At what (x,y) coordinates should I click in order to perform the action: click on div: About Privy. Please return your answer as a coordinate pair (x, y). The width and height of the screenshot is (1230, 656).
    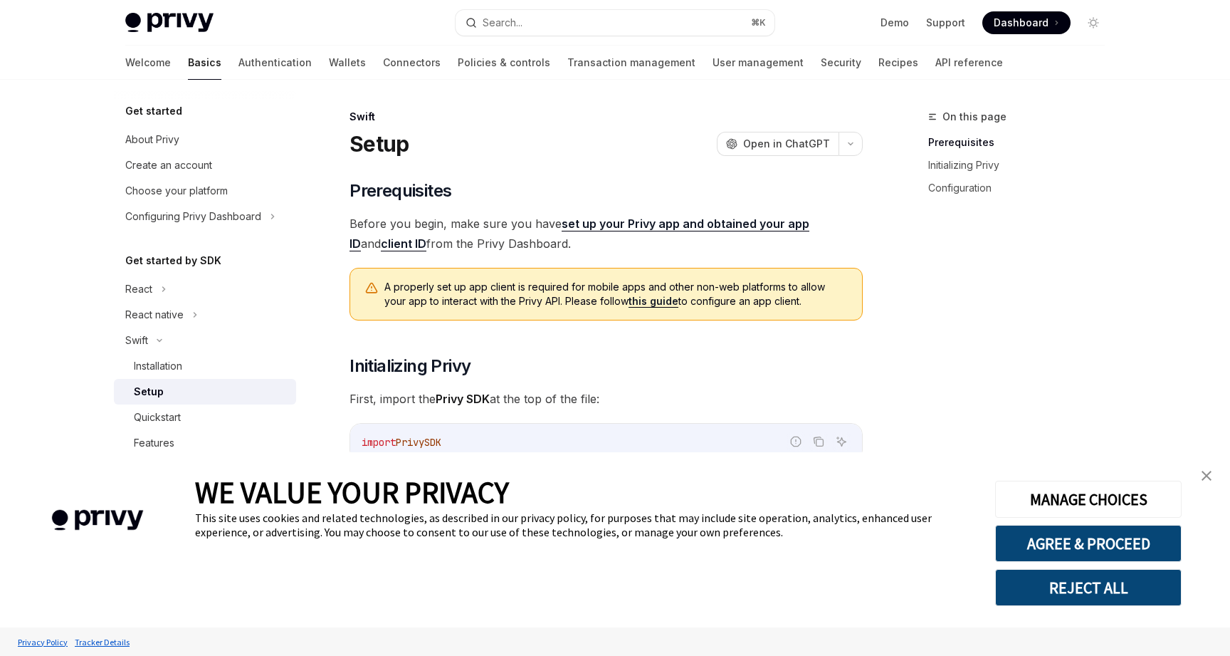
    Looking at the image, I should click on (152, 140).